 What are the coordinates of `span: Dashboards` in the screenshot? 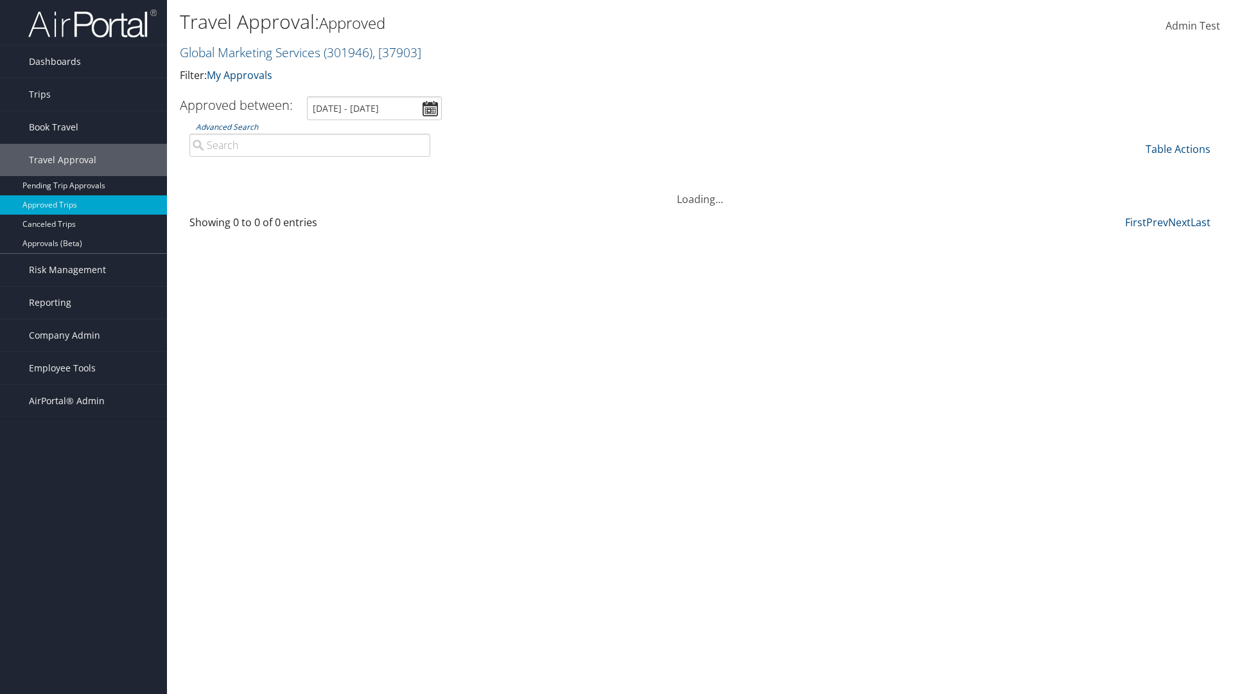 It's located at (55, 62).